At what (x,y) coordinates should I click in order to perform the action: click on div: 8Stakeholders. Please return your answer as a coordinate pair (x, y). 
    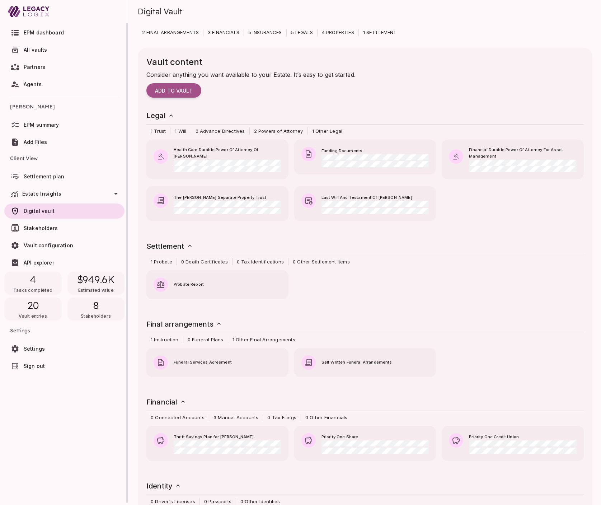
    Looking at the image, I should click on (96, 309).